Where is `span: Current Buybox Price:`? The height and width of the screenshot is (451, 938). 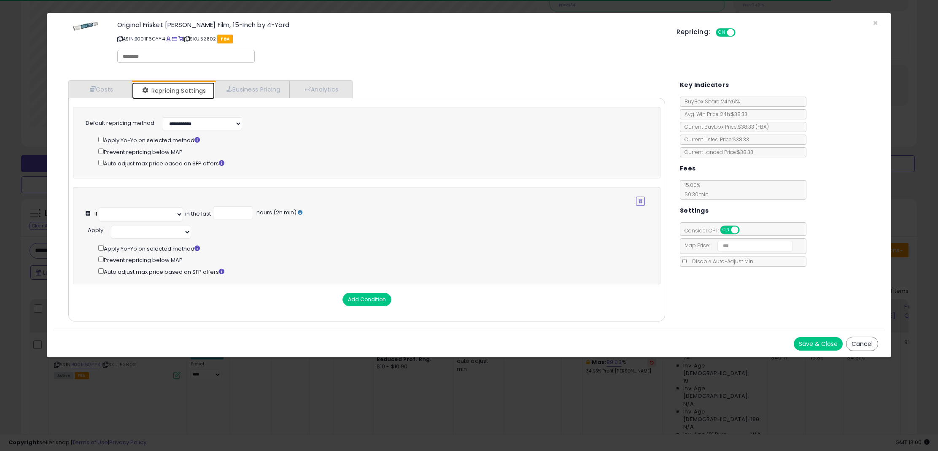 span: Current Buybox Price: is located at coordinates (725, 127).